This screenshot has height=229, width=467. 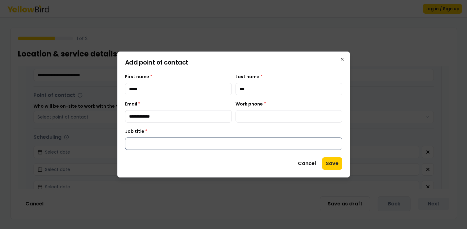 I want to click on button: Cancel, so click(x=307, y=163).